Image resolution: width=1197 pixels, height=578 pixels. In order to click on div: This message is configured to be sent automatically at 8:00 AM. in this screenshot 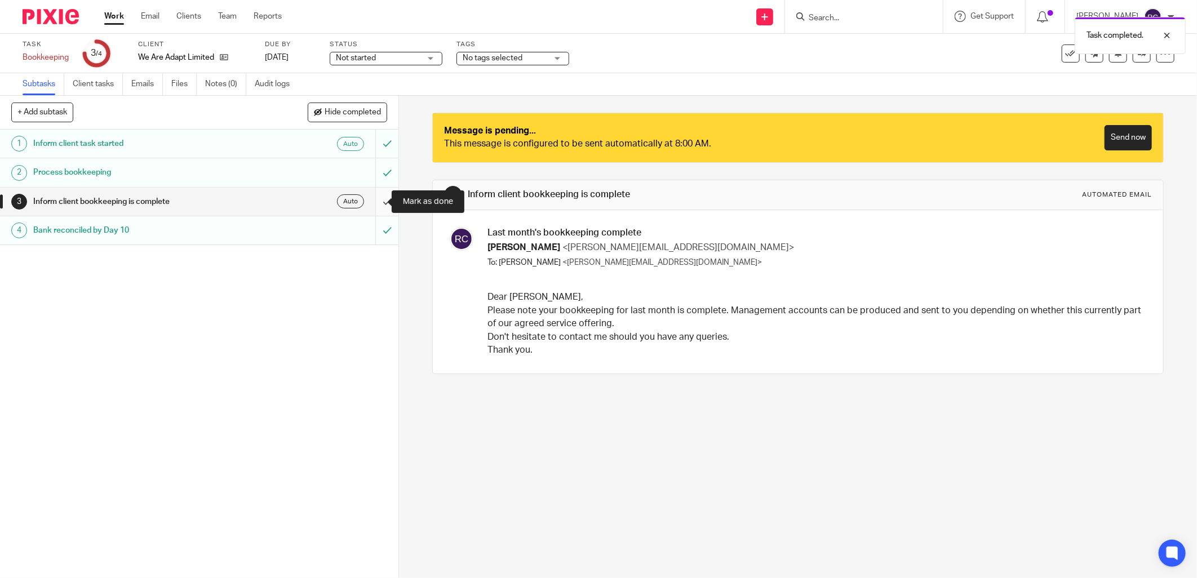, I will do `click(621, 144)`.